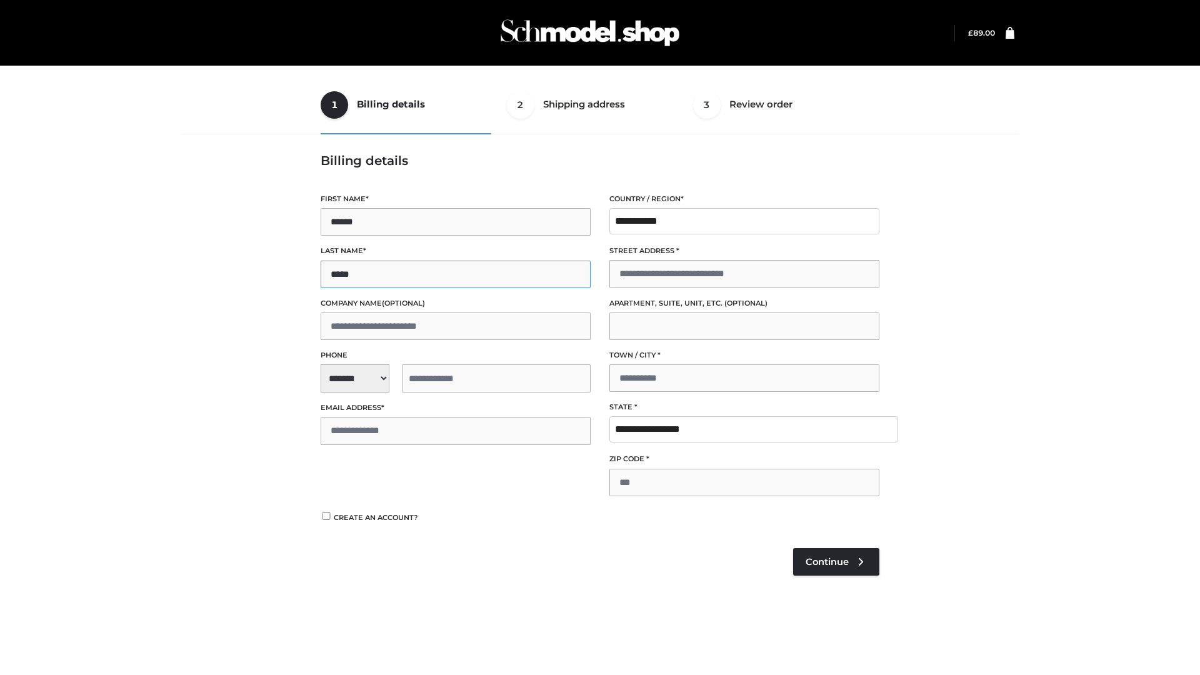 This screenshot has width=1200, height=675. Describe the element at coordinates (744, 251) in the screenshot. I see `label: Street address` at that location.